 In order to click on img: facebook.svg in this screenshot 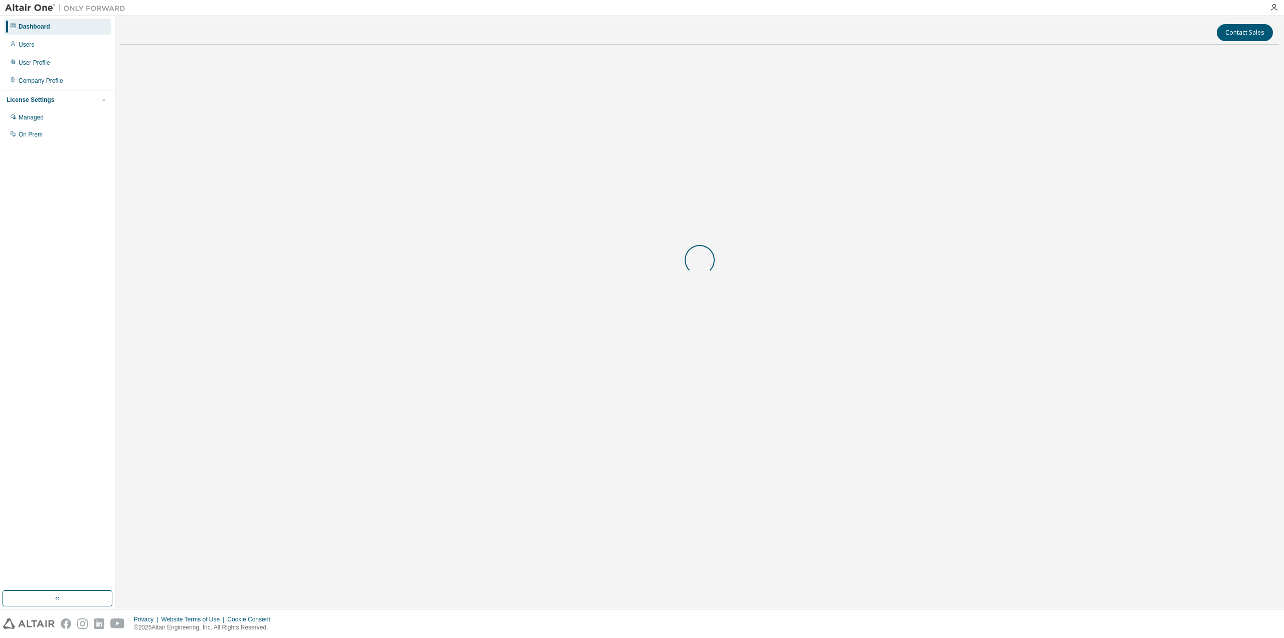, I will do `click(66, 623)`.